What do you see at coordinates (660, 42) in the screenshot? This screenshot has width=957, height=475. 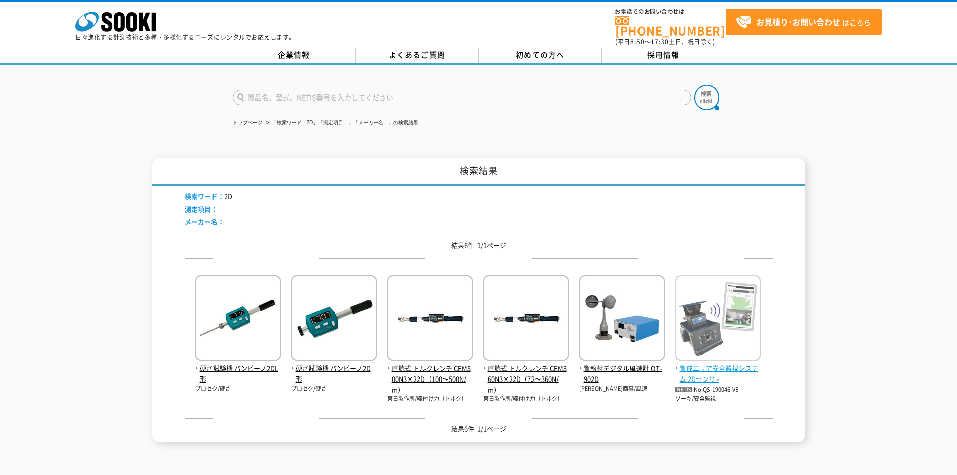 I see `span: 17:30` at bounding box center [660, 42].